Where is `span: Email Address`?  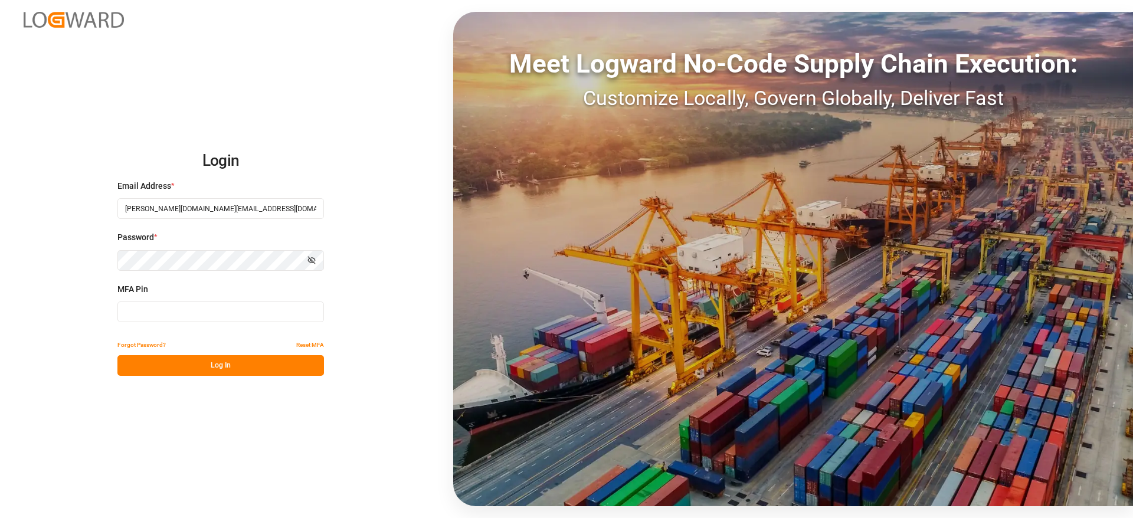
span: Email Address is located at coordinates (144, 186).